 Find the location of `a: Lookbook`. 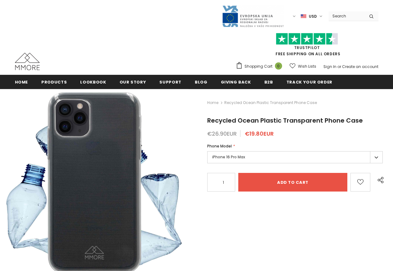

a: Lookbook is located at coordinates (93, 82).